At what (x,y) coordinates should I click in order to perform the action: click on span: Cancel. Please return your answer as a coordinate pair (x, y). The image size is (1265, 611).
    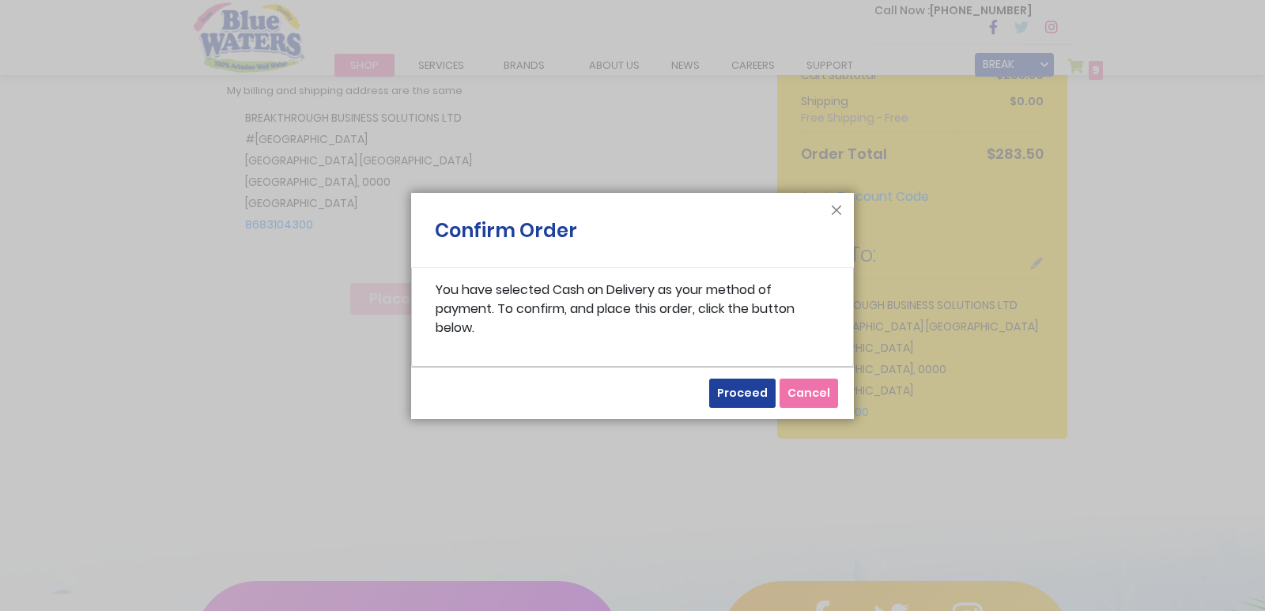
    Looking at the image, I should click on (809, 393).